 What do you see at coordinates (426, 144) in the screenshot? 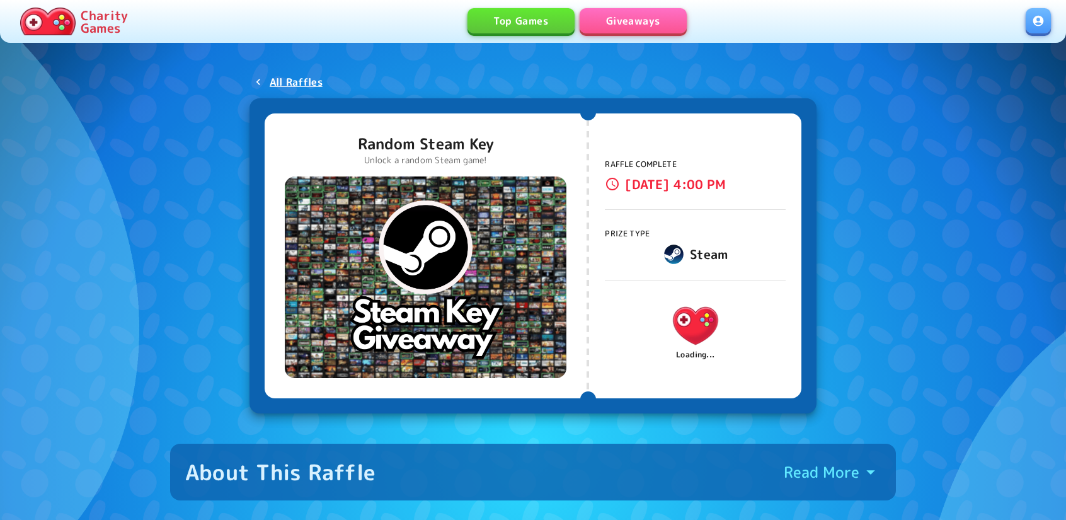
I see `p: Random Steam Key` at bounding box center [426, 144].